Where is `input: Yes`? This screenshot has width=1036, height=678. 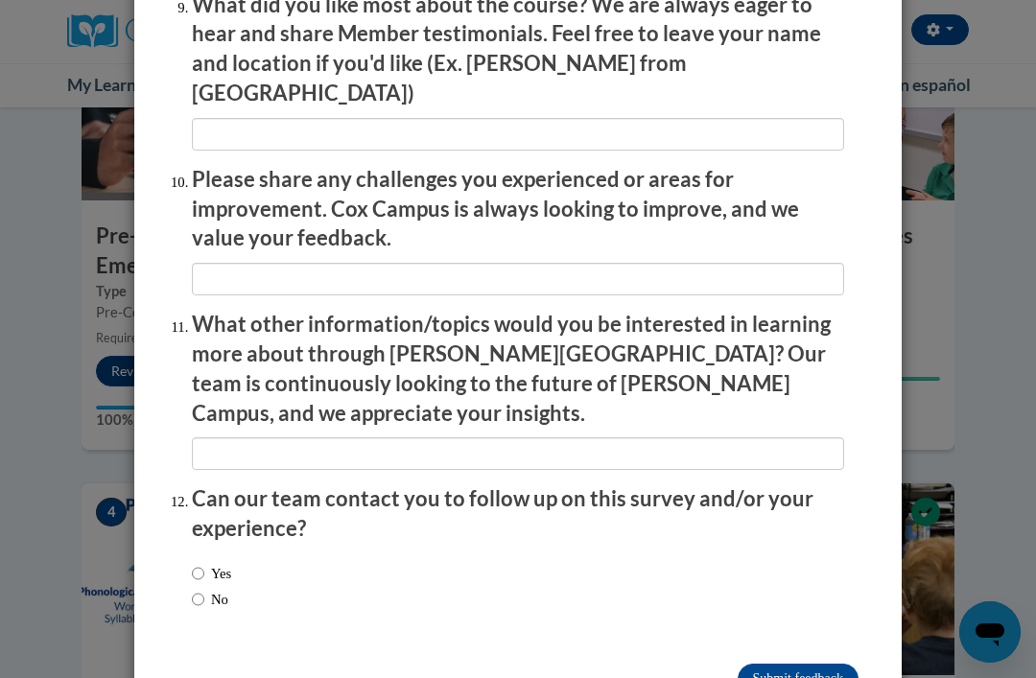
input: Yes is located at coordinates (198, 574).